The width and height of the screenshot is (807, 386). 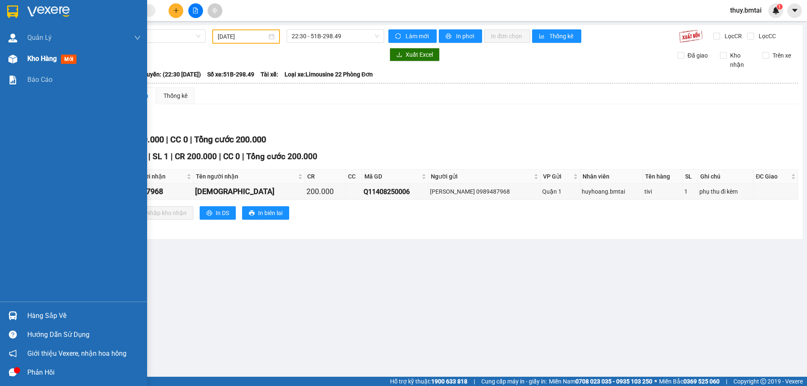 What do you see at coordinates (354, 177) in the screenshot?
I see `th: CC` at bounding box center [354, 177].